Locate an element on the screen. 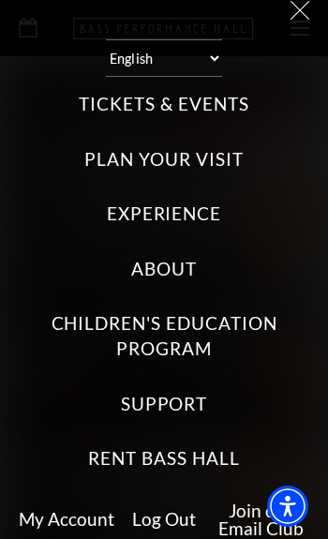 The image size is (328, 539). label: Children's Education Program is located at coordinates (164, 335).